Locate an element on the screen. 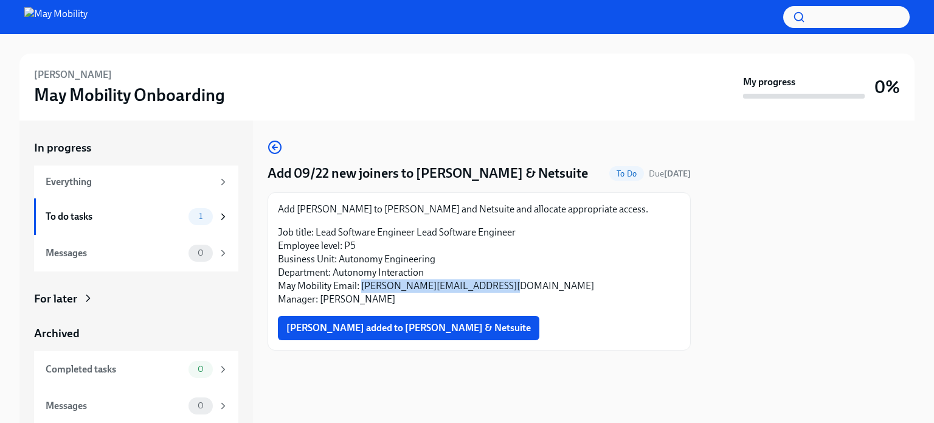 The width and height of the screenshot is (934, 423). a: Archived is located at coordinates (136, 333).